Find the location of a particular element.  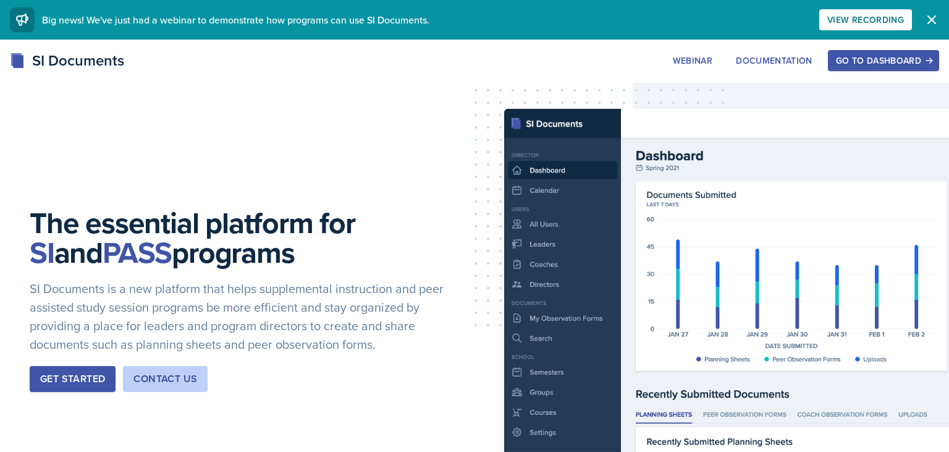

div: Documentation is located at coordinates (774, 61).